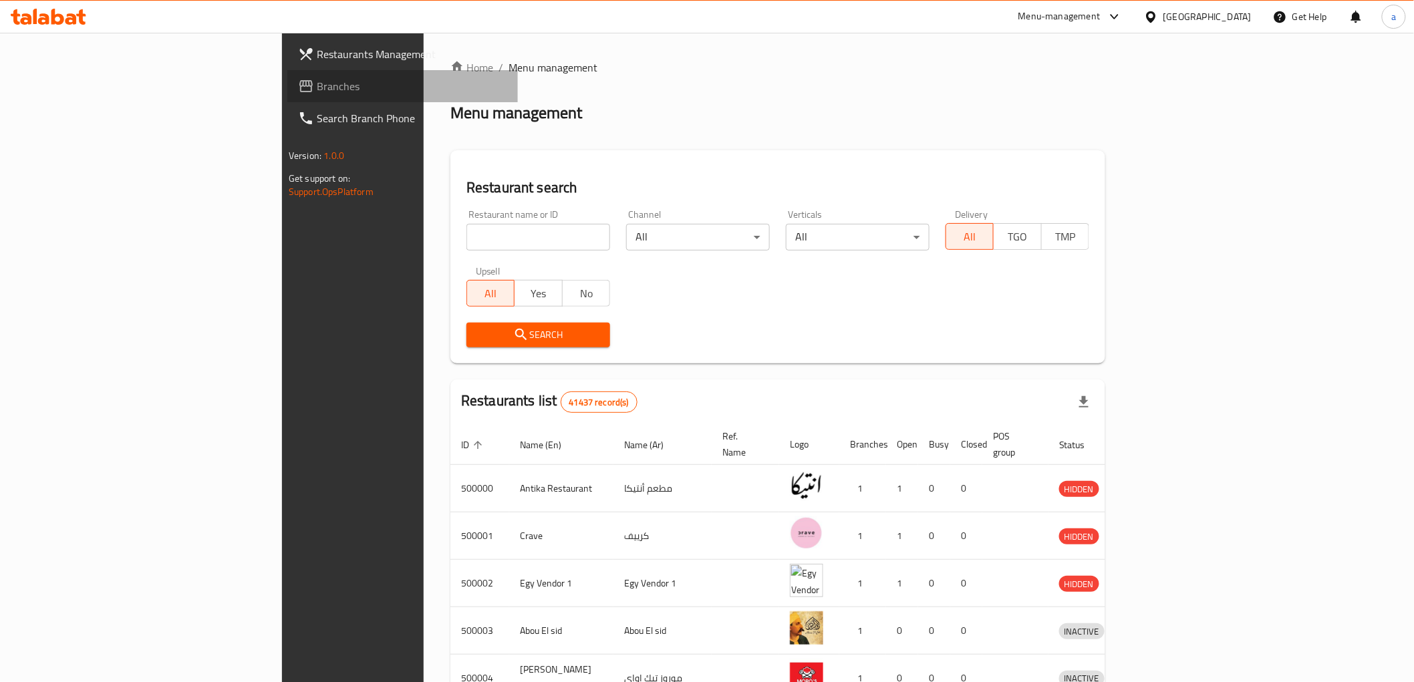  What do you see at coordinates (538, 335) in the screenshot?
I see `button: Search` at bounding box center [538, 335].